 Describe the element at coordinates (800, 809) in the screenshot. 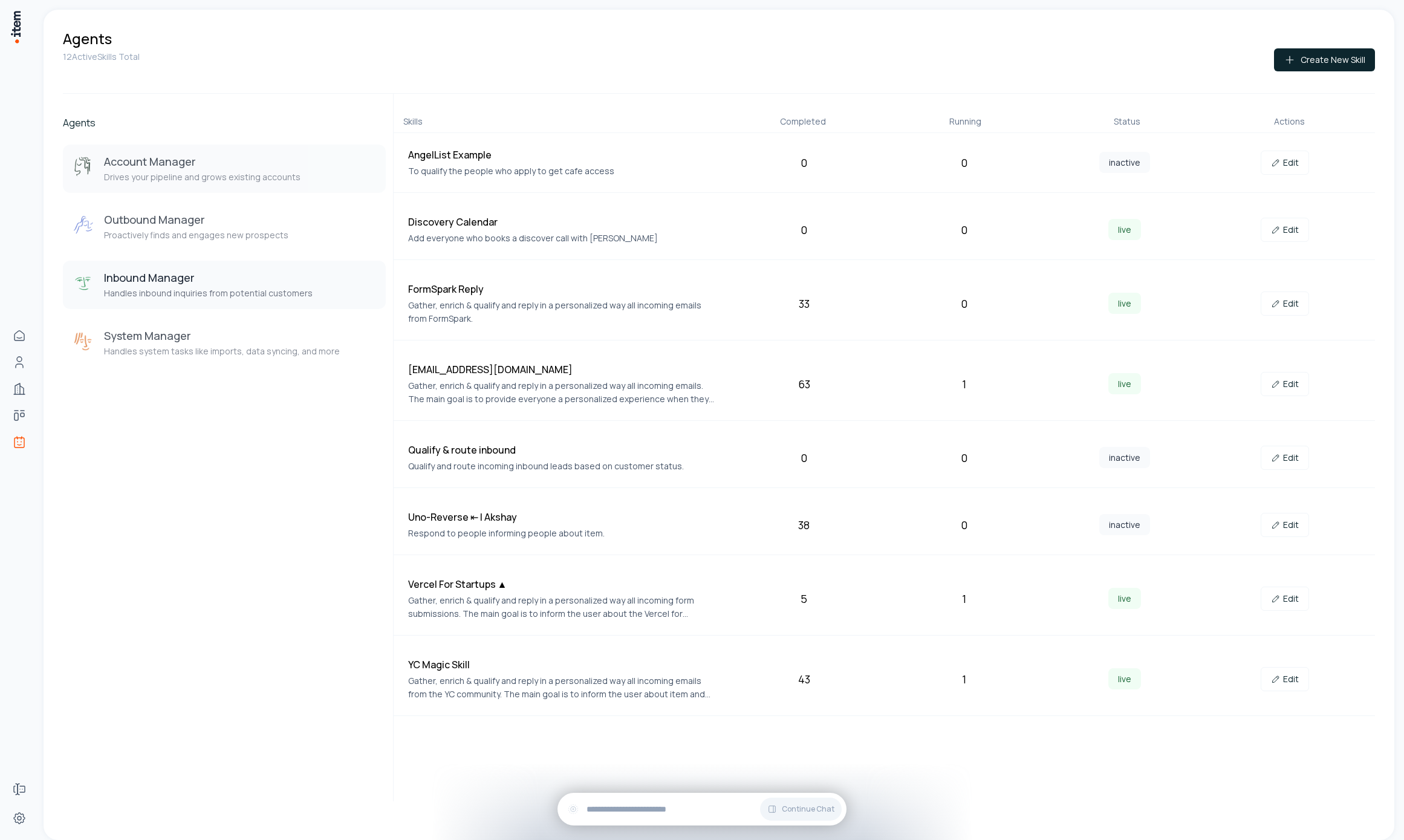

I see `button: Continue Chat` at that location.